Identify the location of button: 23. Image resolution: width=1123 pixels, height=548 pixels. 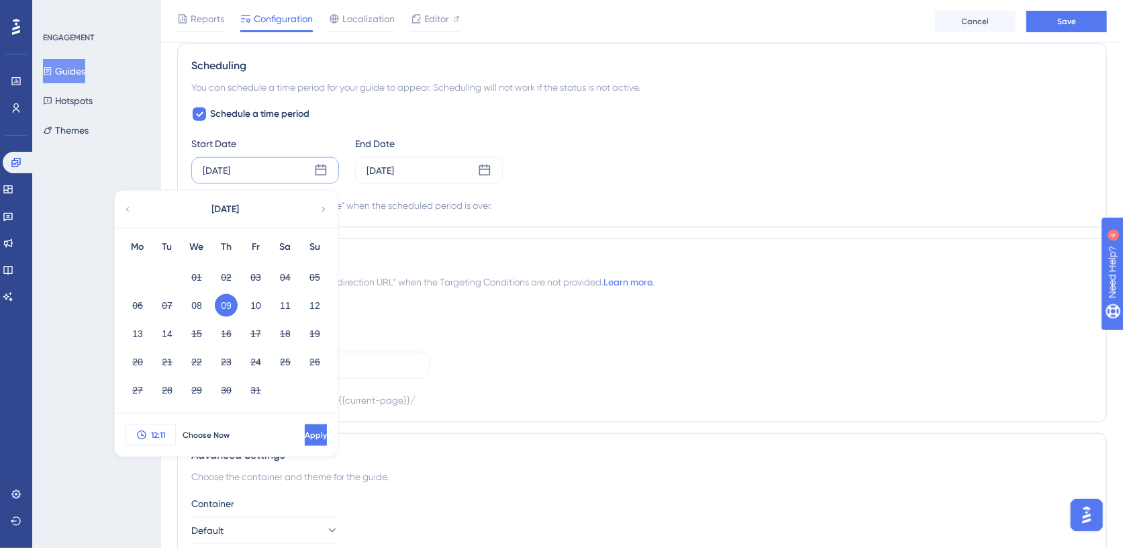
(226, 362).